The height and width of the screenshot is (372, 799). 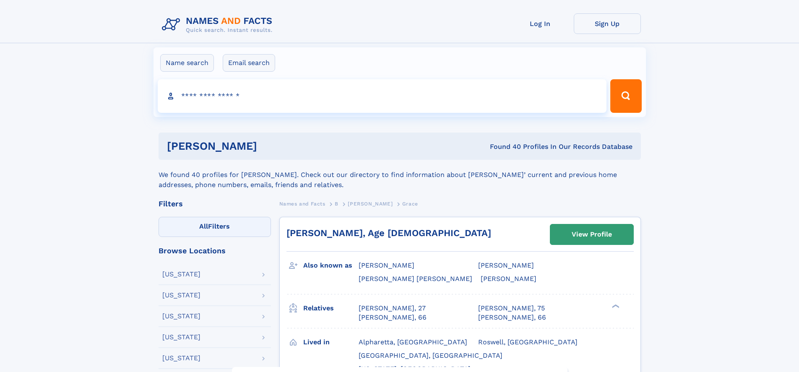 I want to click on h3: Also known as, so click(x=331, y=265).